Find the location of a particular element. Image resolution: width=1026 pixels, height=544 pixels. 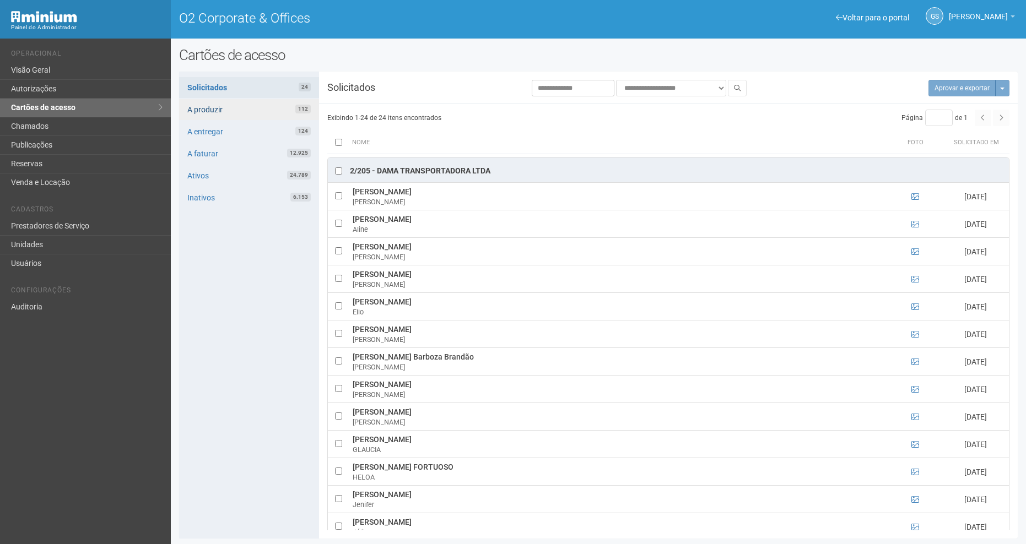

span: 24.789 is located at coordinates (299, 175).